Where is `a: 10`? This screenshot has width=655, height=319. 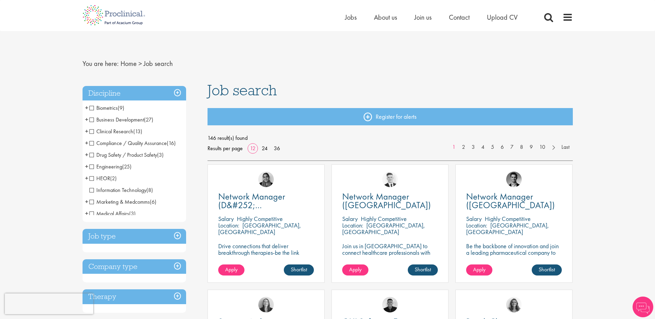
a: 10 is located at coordinates (542, 147).